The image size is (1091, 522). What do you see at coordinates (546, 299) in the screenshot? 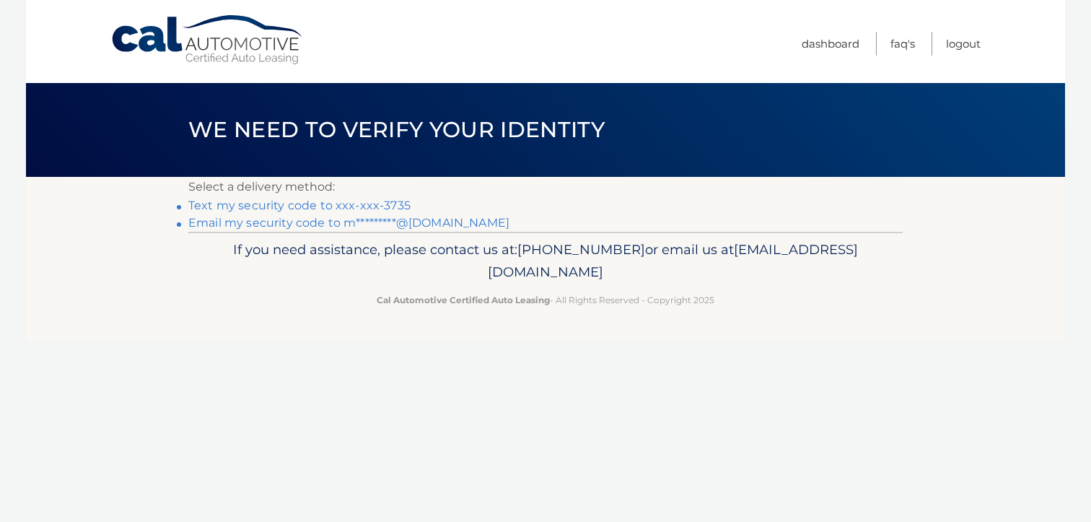
I see `p: - All Rights Reserved - Copyright 2025` at bounding box center [546, 299].